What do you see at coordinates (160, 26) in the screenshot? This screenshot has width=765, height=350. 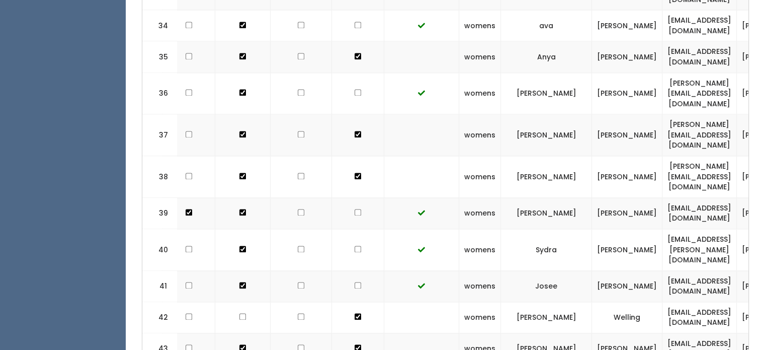 I see `td: 34` at bounding box center [160, 26].